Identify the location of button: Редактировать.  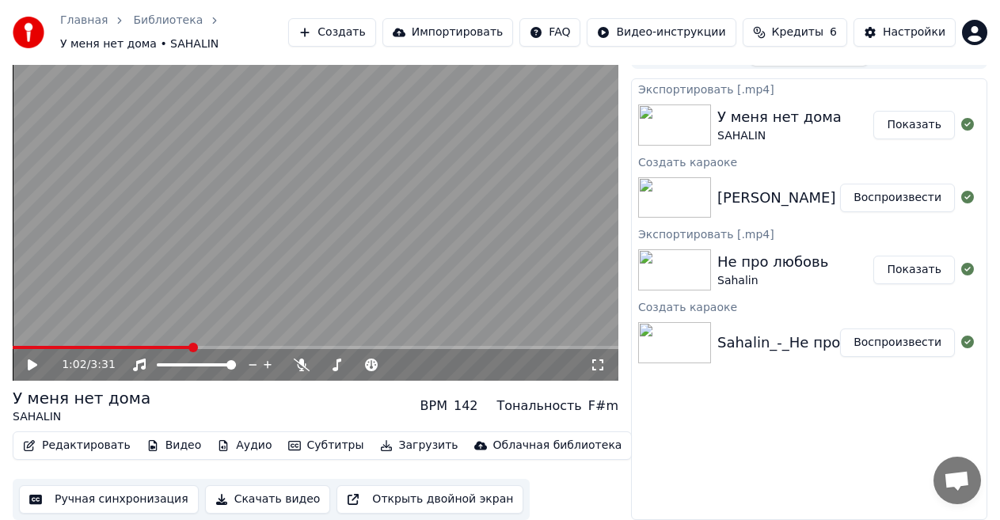
(77, 446).